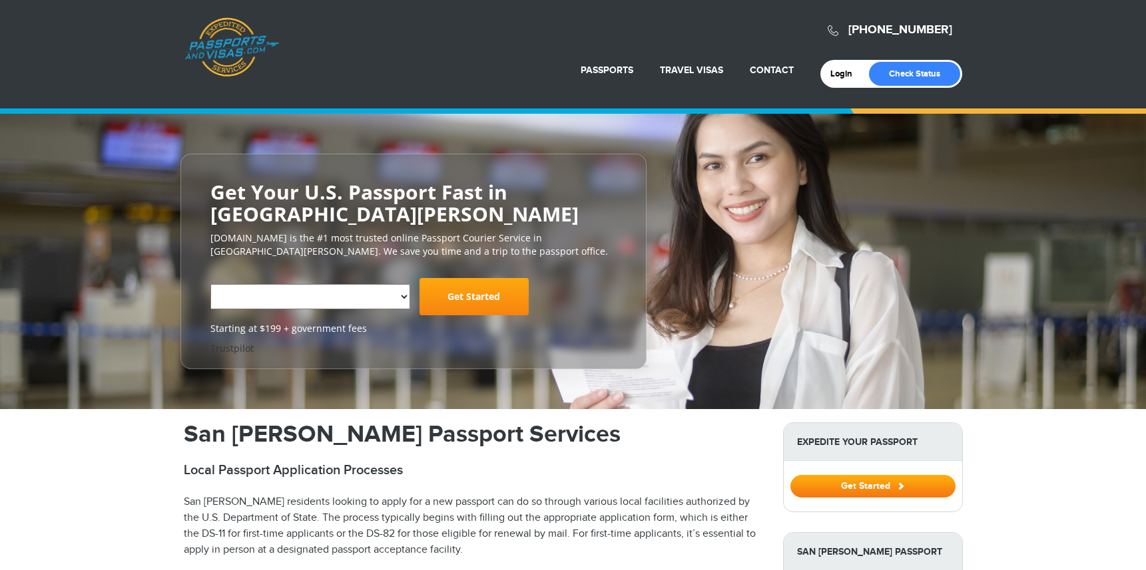 Image resolution: width=1146 pixels, height=570 pixels. Describe the element at coordinates (606, 70) in the screenshot. I see `a: Passports` at that location.